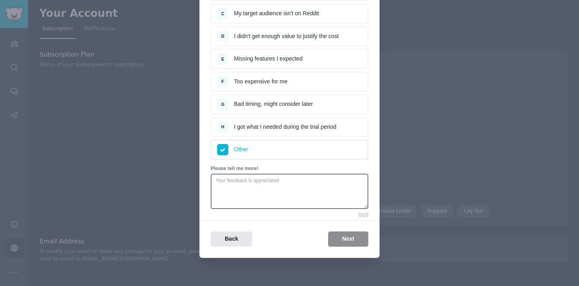 The height and width of the screenshot is (286, 579). What do you see at coordinates (360, 215) in the screenshot?
I see `span: 0` at bounding box center [360, 215].